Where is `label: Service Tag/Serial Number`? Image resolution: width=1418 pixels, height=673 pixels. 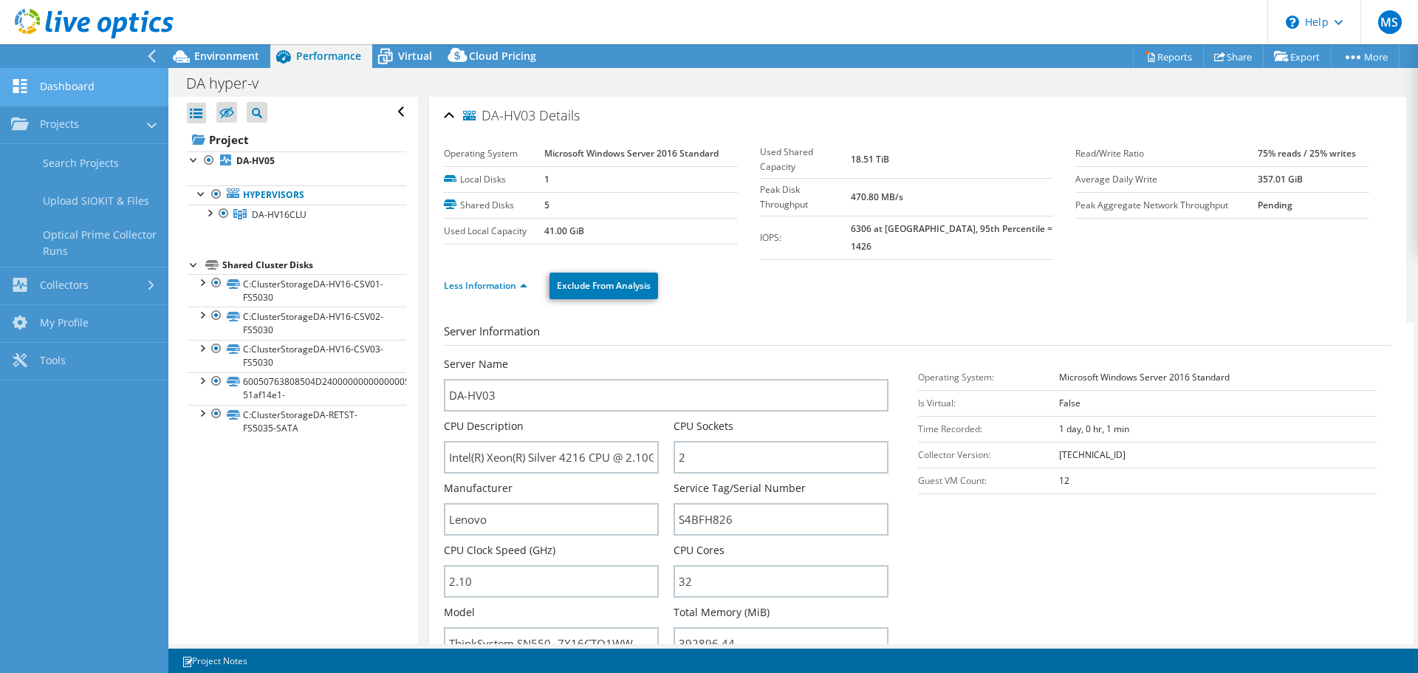
label: Service Tag/Serial Number is located at coordinates (739, 488).